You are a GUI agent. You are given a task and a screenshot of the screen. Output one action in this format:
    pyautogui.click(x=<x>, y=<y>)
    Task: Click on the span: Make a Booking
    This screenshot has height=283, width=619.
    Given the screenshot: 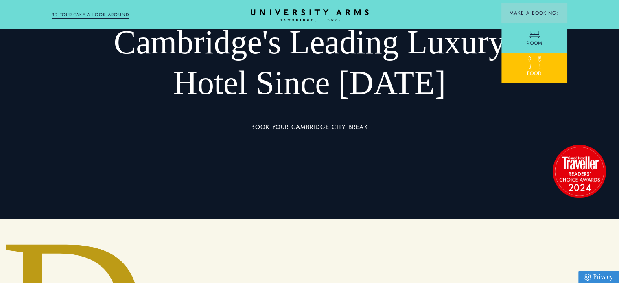 What is the action you would take?
    pyautogui.click(x=535, y=13)
    